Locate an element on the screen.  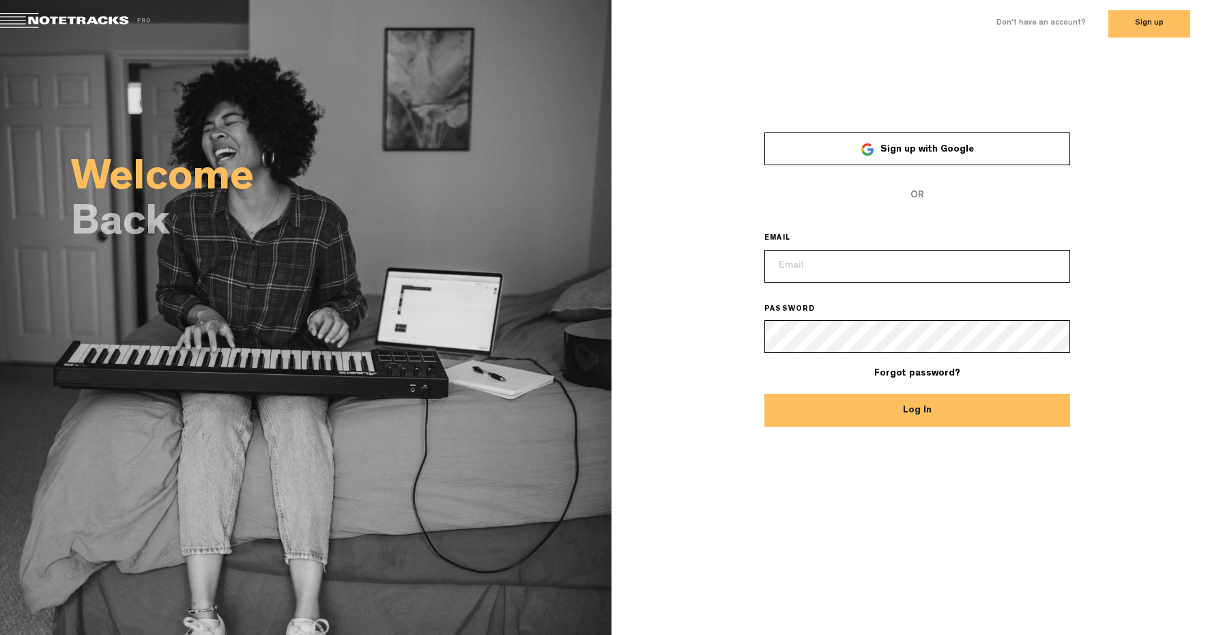
span: Sign up with Google is located at coordinates (927, 149).